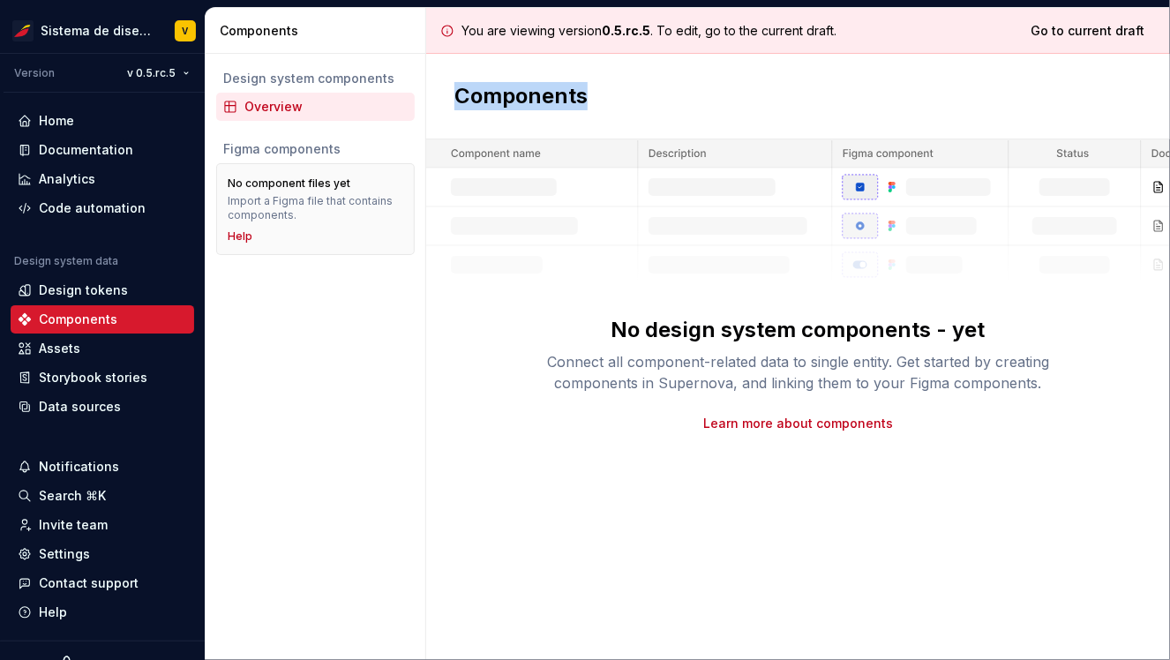 This screenshot has width=1170, height=660. I want to click on div: Contact support, so click(88, 583).